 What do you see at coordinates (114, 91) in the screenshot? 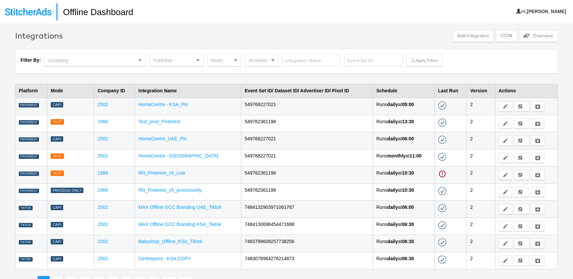
I see `th: Company ID` at bounding box center [114, 91].